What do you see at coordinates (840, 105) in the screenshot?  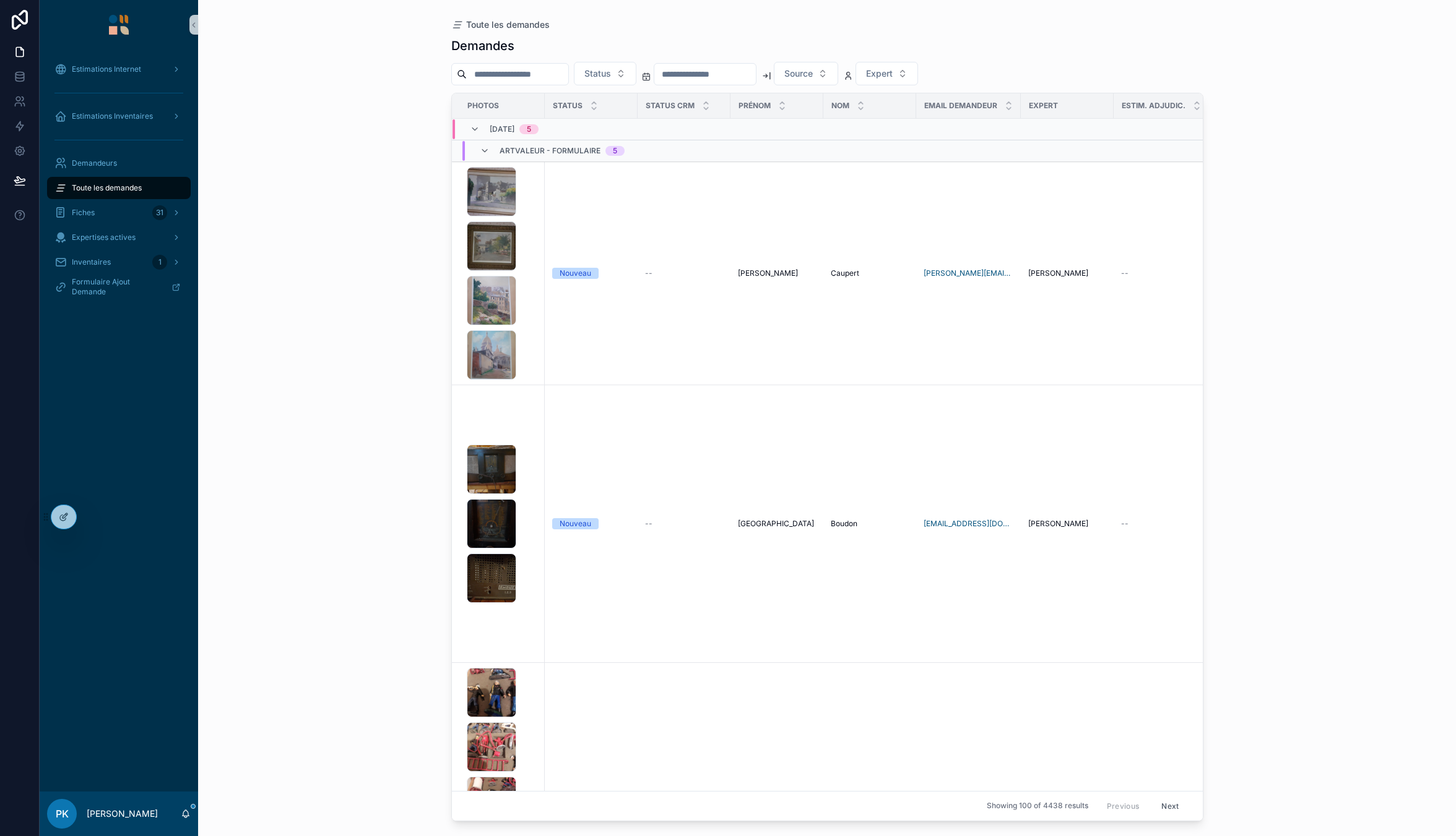 I see `span: Nom` at bounding box center [840, 105].